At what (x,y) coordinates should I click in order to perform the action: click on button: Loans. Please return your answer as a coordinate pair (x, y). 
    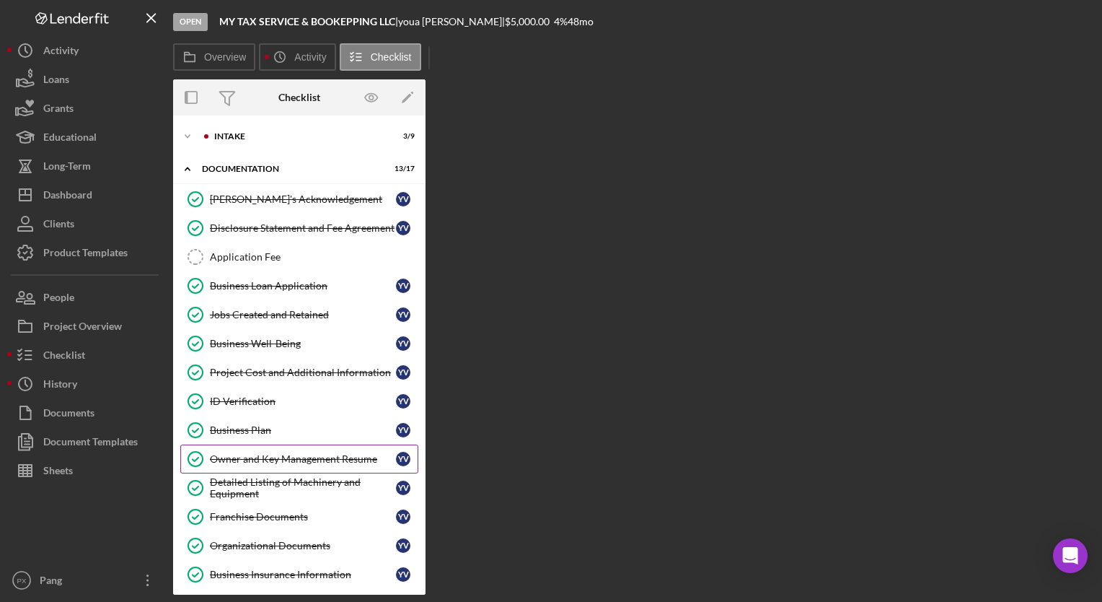
    Looking at the image, I should click on (87, 79).